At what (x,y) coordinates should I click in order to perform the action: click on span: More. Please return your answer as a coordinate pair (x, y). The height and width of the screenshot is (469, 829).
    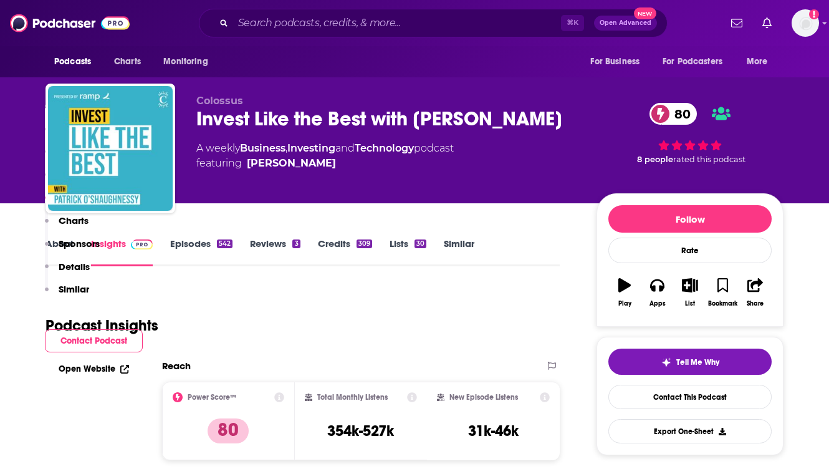
    Looking at the image, I should click on (758, 62).